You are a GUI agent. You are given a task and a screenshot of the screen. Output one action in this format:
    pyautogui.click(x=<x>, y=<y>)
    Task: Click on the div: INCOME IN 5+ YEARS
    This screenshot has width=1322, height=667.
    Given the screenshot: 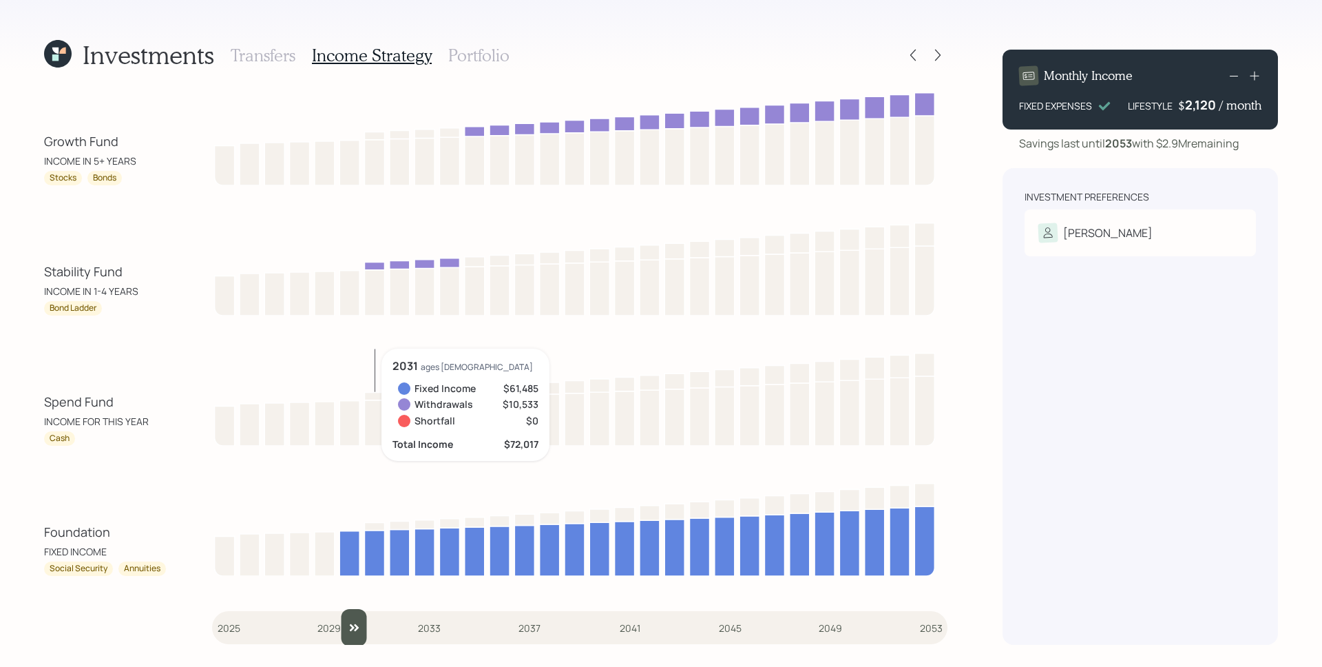 What is the action you would take?
    pyautogui.click(x=106, y=160)
    